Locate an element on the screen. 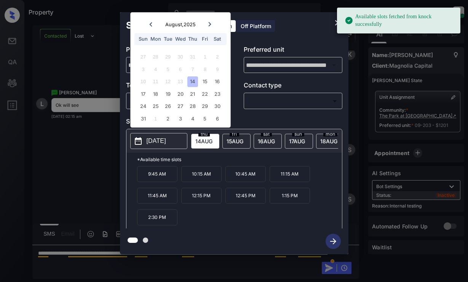  div: Choose Monday, August 18th, 2025 is located at coordinates (155, 94).